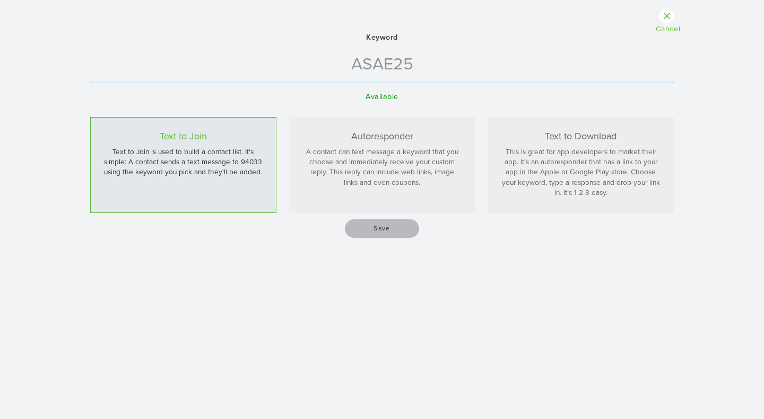 Image resolution: width=764 pixels, height=419 pixels. Describe the element at coordinates (382, 38) in the screenshot. I see `label: Keyword` at that location.